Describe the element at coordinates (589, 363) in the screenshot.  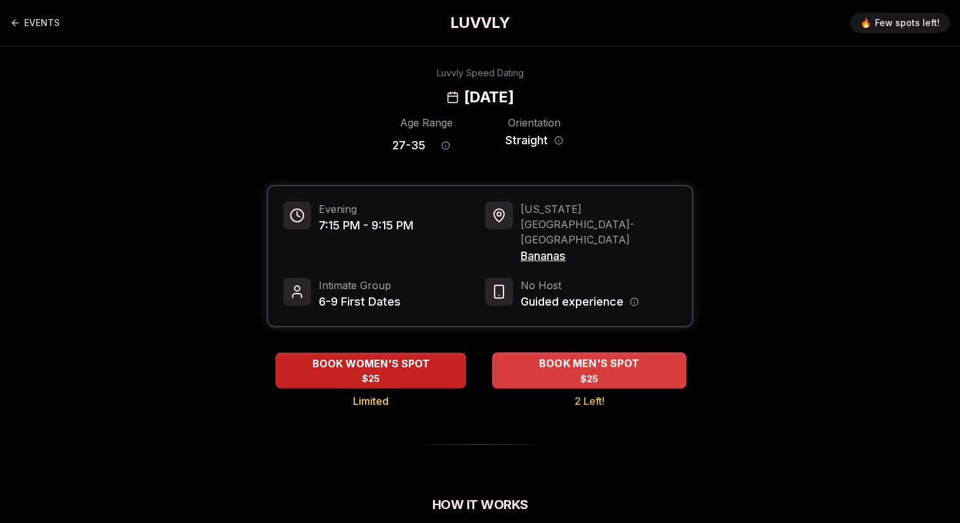
I see `span: BOOK MEN'S SPOT` at that location.